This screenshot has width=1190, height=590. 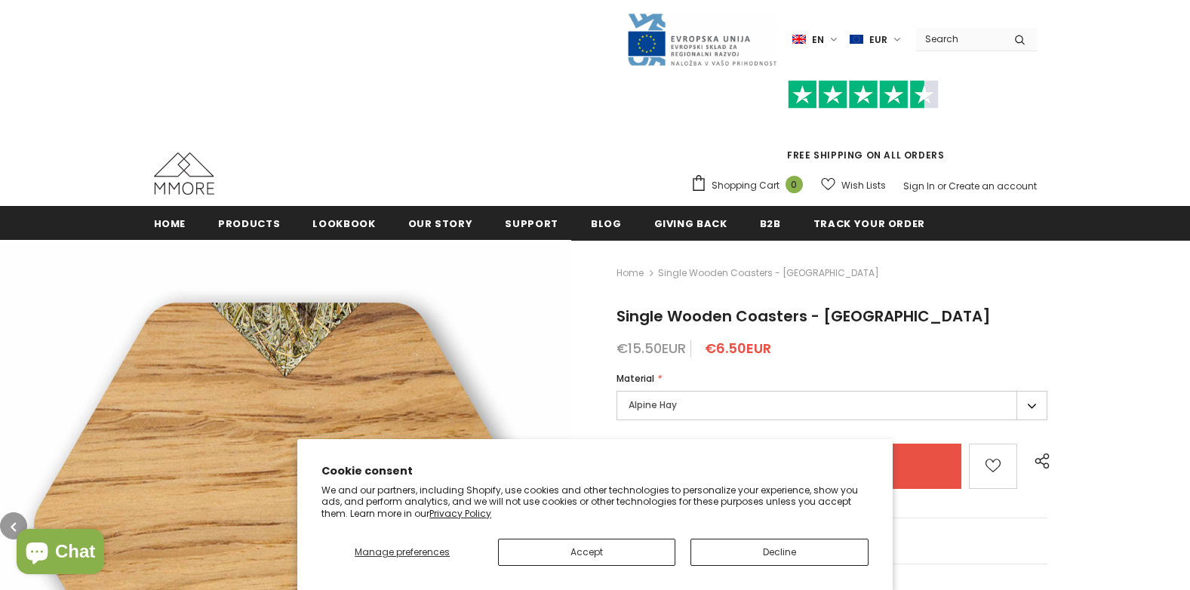 I want to click on span: Lookbook, so click(x=343, y=223).